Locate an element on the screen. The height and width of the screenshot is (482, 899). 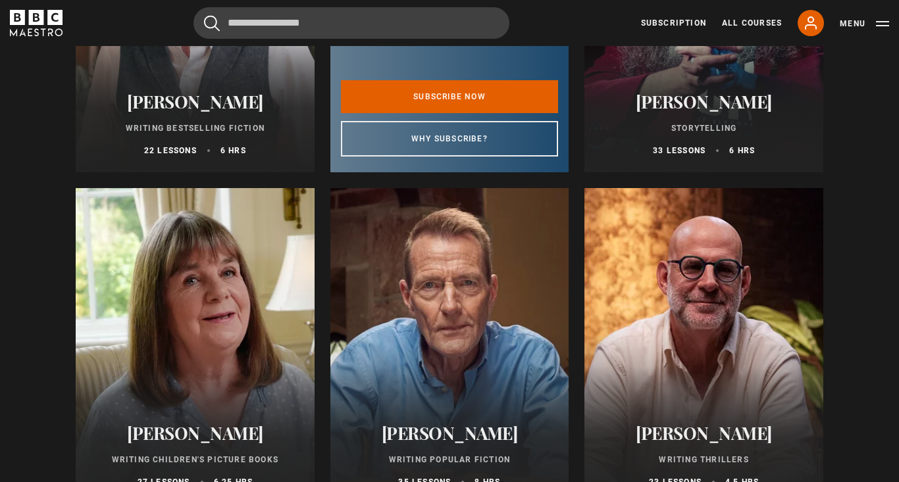
a: BBC Maestro is located at coordinates (36, 23).